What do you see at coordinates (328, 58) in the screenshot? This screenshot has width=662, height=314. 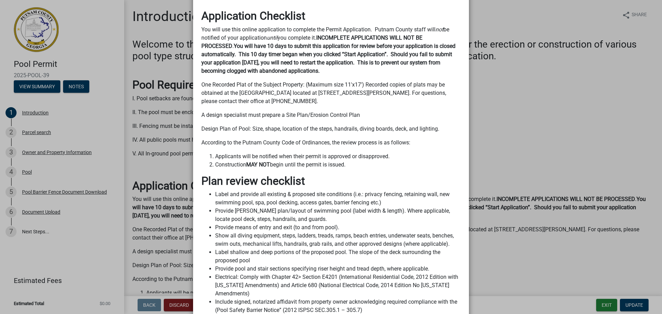 I see `strong: You will have 10 days to submit this application for review before your application is closed aut...` at bounding box center [328, 58].